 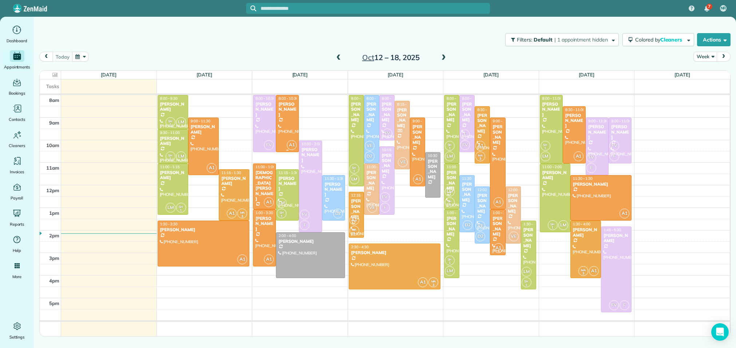 What do you see at coordinates (54, 100) in the screenshot?
I see `span: 8am` at bounding box center [54, 100].